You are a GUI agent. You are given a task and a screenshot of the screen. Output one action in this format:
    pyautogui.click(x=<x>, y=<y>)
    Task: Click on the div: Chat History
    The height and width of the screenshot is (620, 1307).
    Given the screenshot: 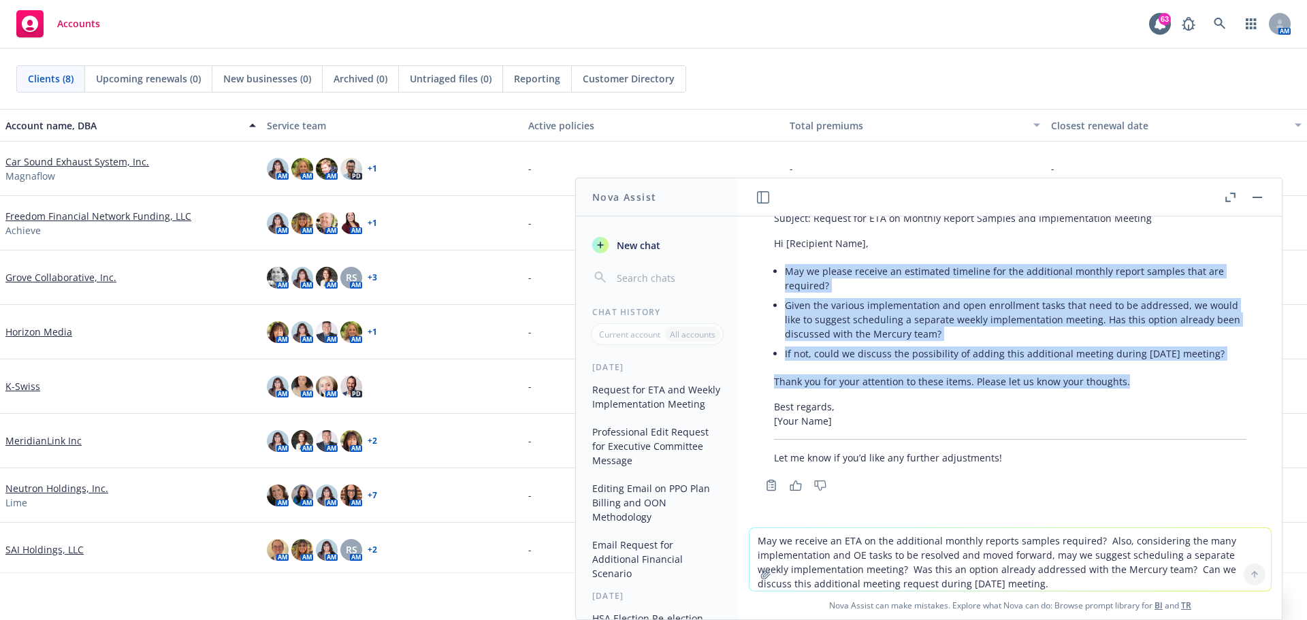 What is the action you would take?
    pyautogui.click(x=657, y=312)
    